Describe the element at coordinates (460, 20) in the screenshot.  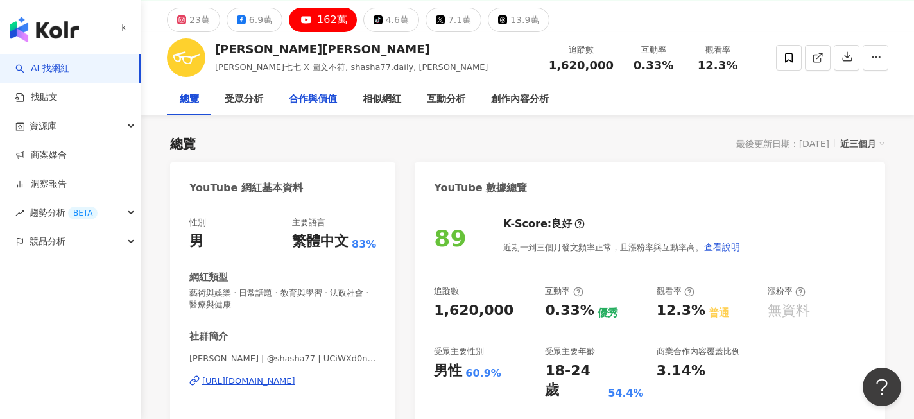
I see `div: 7.1萬` at that location.